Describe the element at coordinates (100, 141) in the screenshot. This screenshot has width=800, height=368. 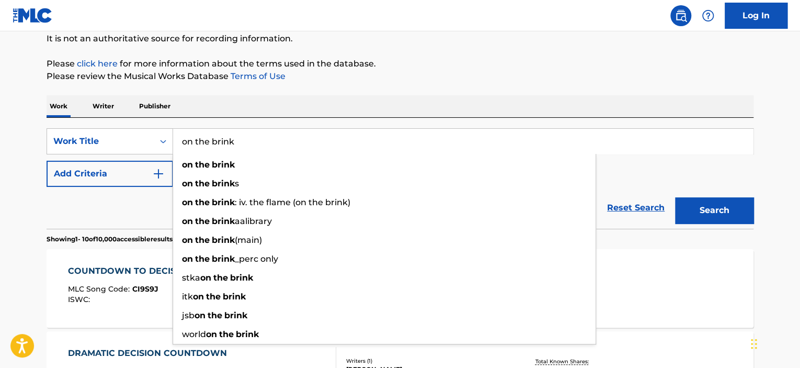
I see `div: Work Title` at that location.